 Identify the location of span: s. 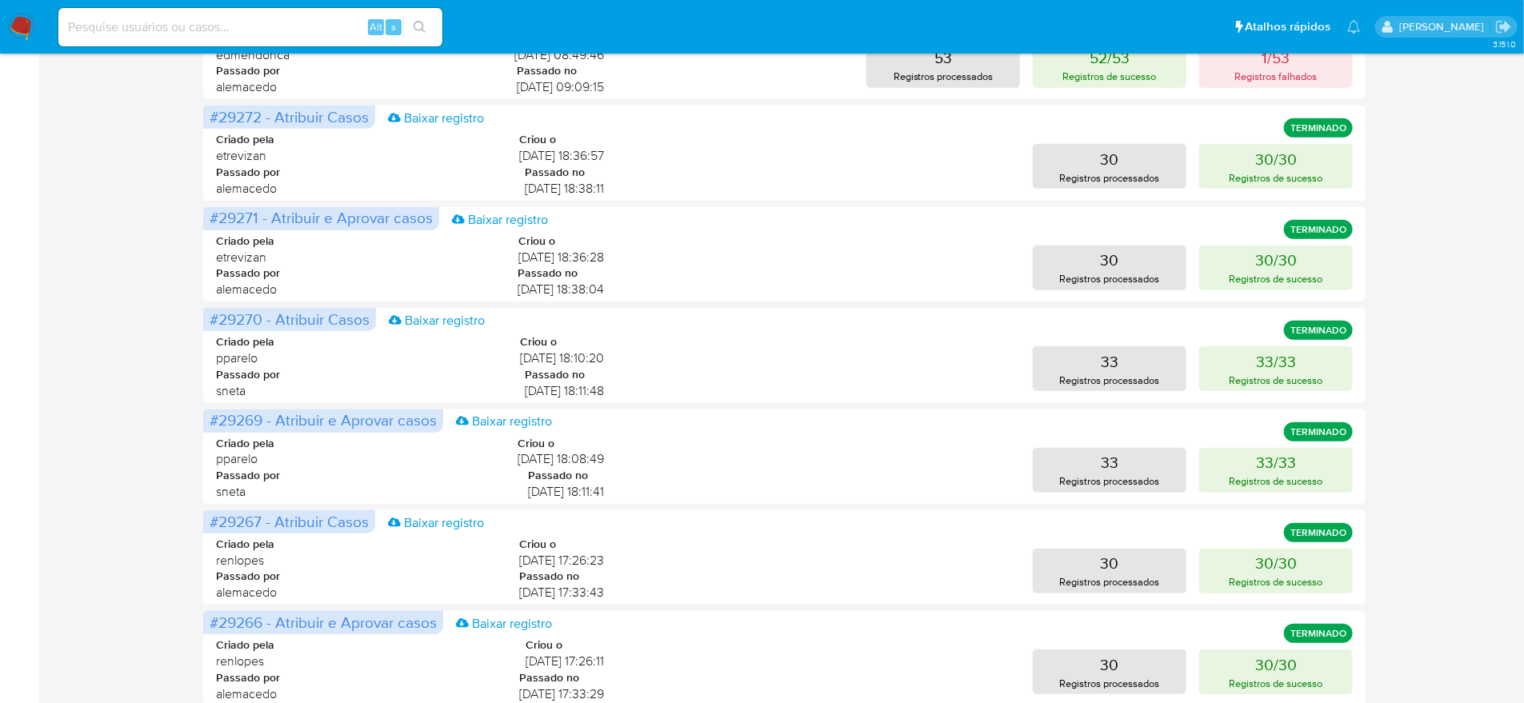
(393, 26).